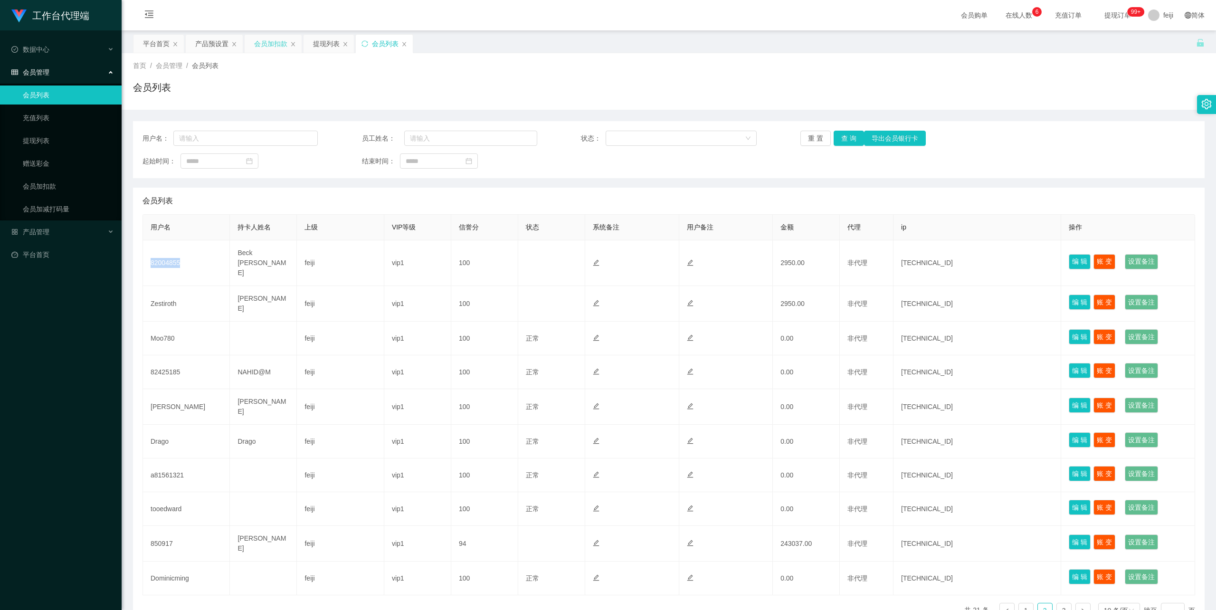  I want to click on a: 会员列表, so click(68, 95).